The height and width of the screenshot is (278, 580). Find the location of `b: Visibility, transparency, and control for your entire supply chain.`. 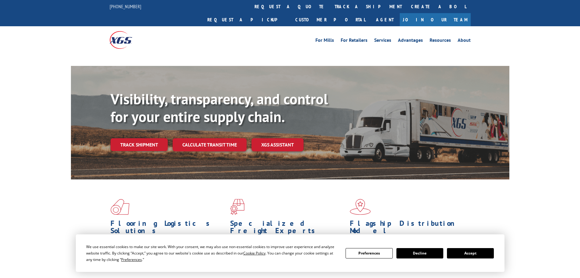

b: Visibility, transparency, and control for your entire supply chain. is located at coordinates (219, 108).